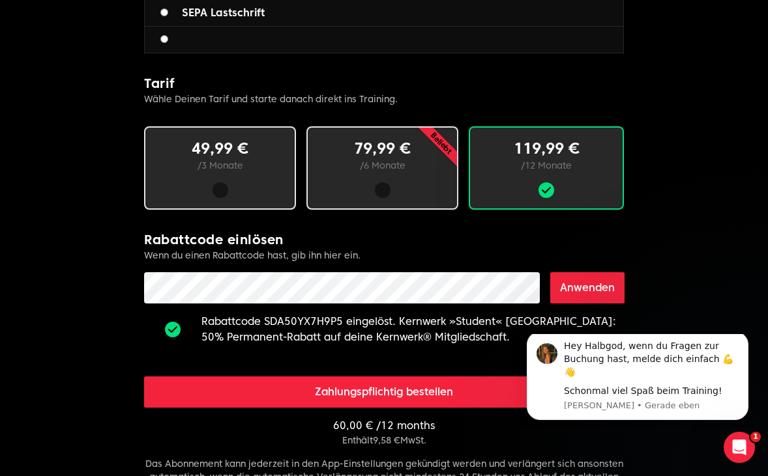 Image resolution: width=768 pixels, height=476 pixels. What do you see at coordinates (144, 57) in the screenshot?
I see `div: Schonmal viel Spaß beim Training!` at bounding box center [144, 57].